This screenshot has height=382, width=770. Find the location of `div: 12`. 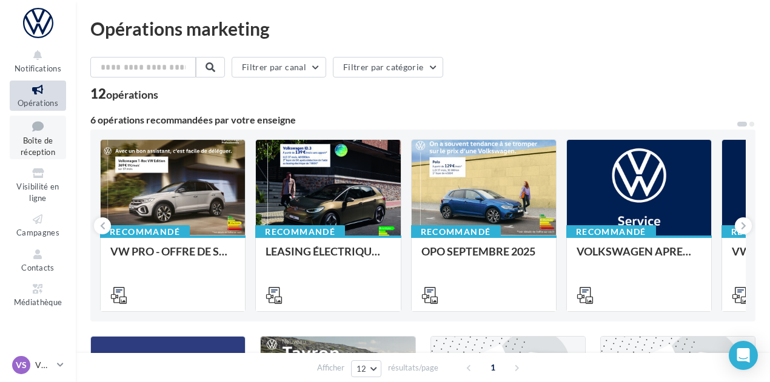

div: 12 is located at coordinates (124, 94).